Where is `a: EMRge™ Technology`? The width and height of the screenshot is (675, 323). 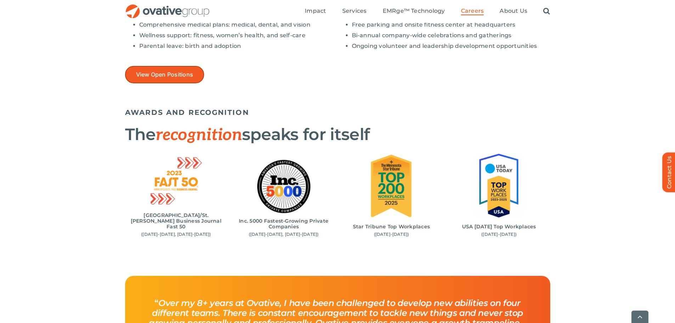
a: EMRge™ Technology is located at coordinates (414, 11).